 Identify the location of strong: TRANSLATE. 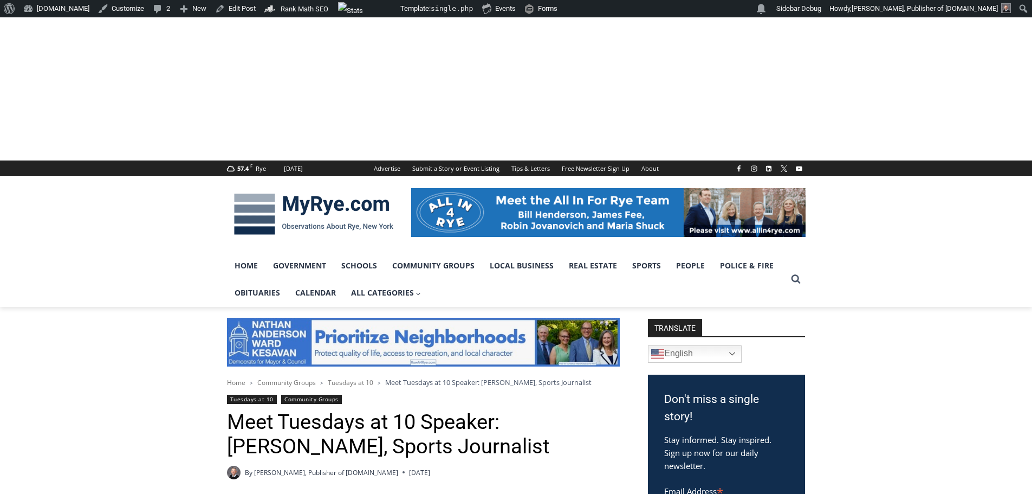
(675, 327).